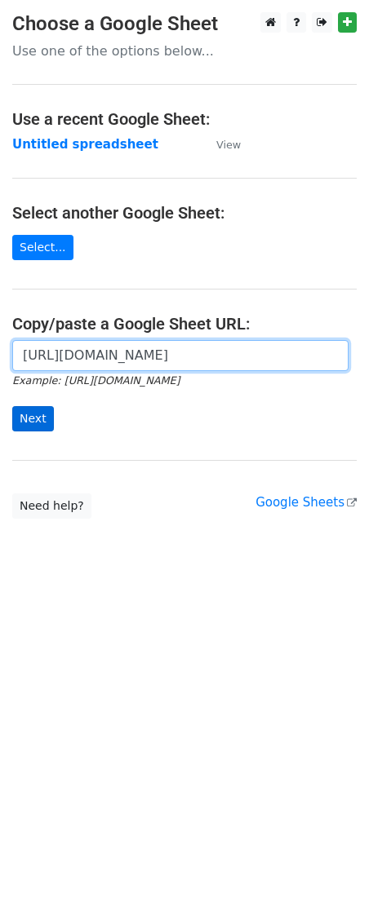  I want to click on small: View, so click(228, 144).